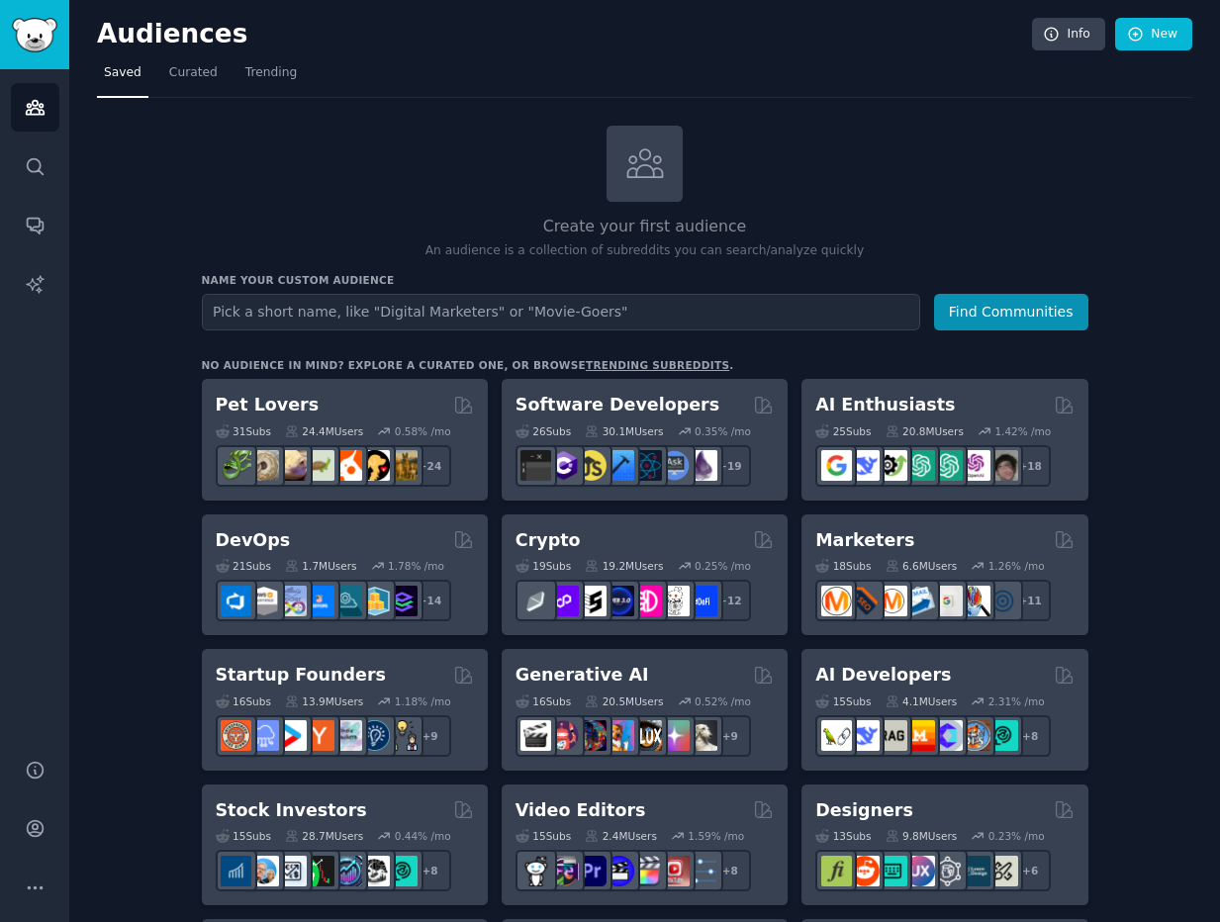  What do you see at coordinates (430, 466) in the screenshot?
I see `div: + 24` at bounding box center [430, 466].